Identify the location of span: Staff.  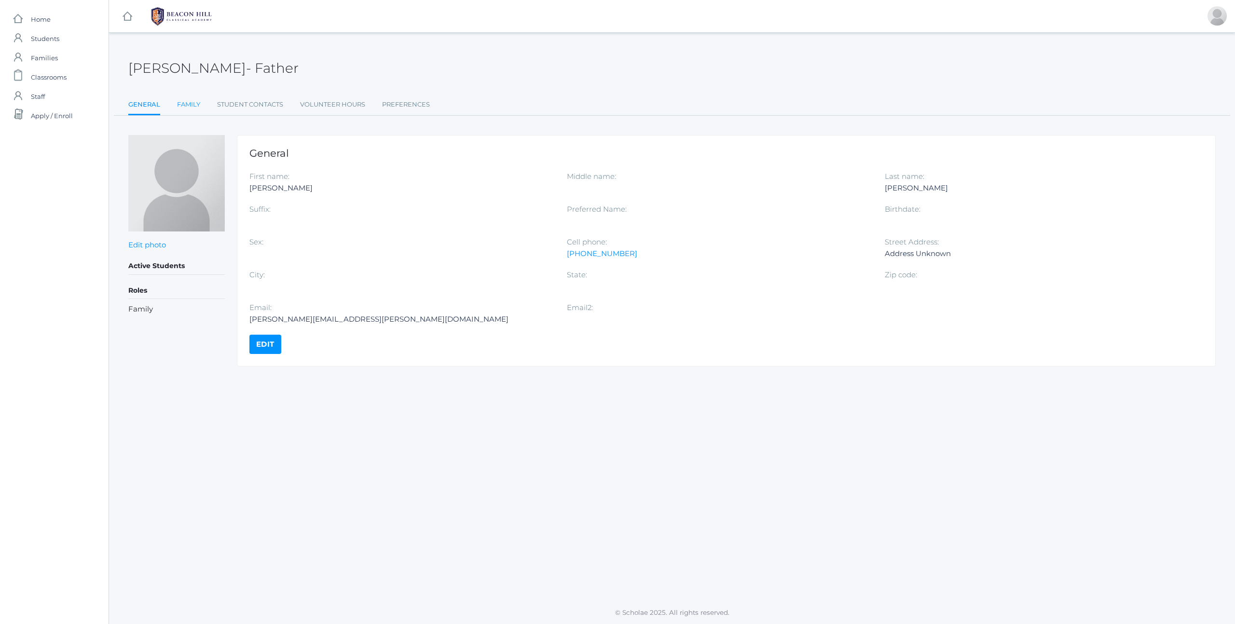
(38, 97).